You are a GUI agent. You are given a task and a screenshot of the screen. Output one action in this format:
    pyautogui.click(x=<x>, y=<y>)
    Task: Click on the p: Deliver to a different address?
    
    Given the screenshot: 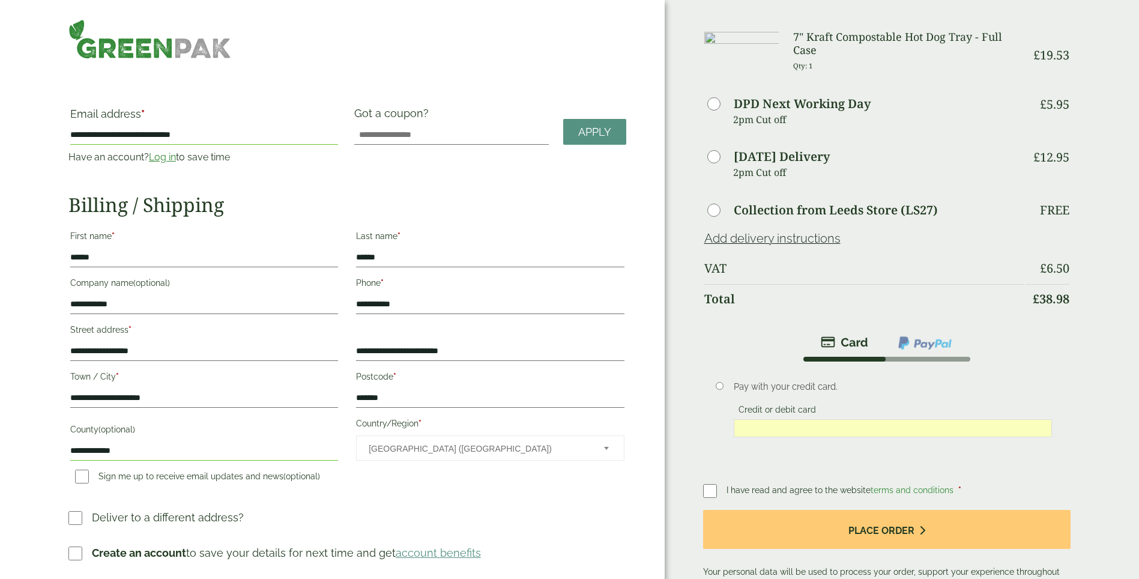 What is the action you would take?
    pyautogui.click(x=168, y=517)
    